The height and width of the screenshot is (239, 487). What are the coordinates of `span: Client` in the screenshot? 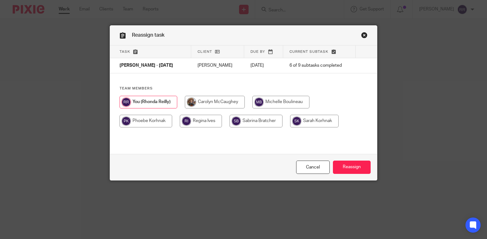 It's located at (205, 52).